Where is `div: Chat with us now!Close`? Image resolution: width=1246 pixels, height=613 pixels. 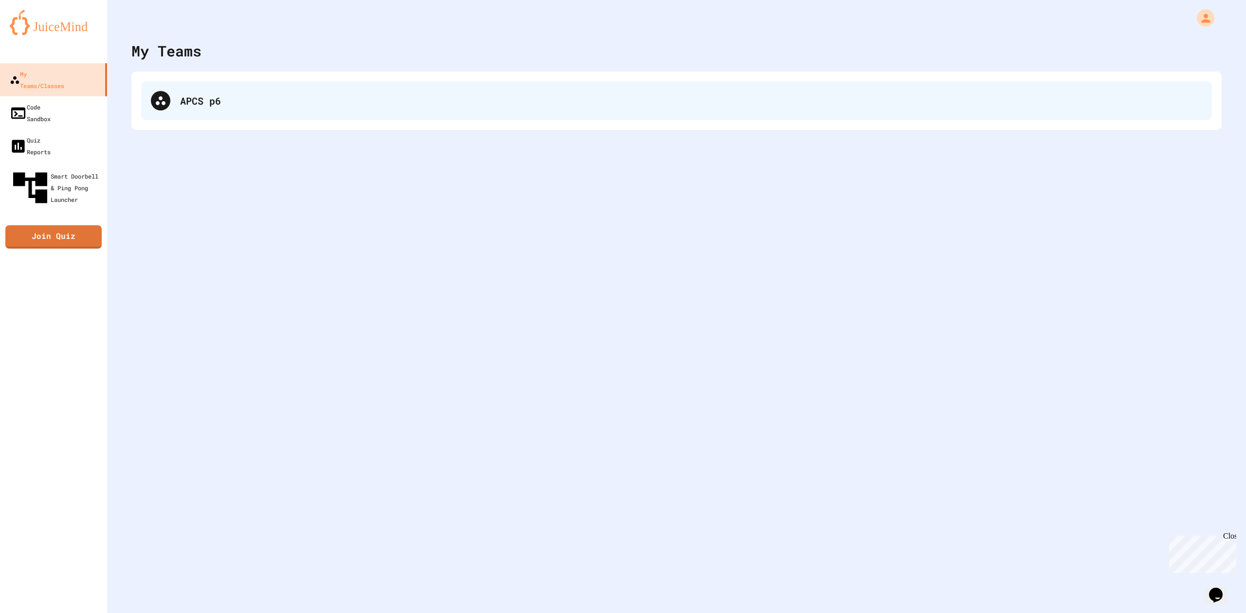 div: Chat with us now!Close is located at coordinates (36, 33).